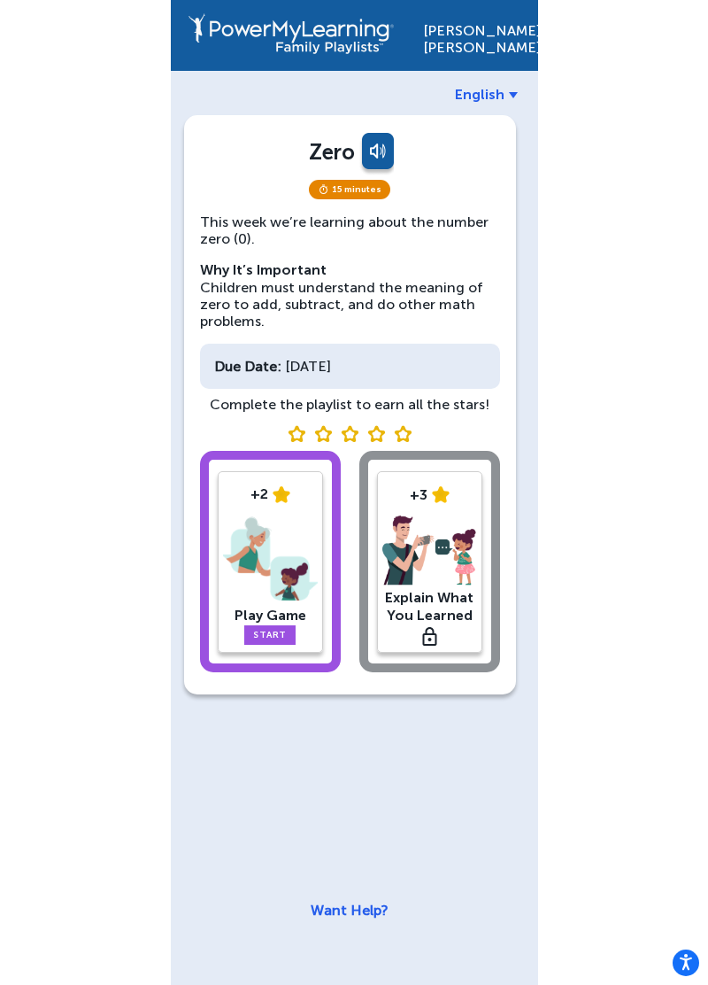 The width and height of the screenshot is (708, 985). I want to click on div: +2, so click(270, 493).